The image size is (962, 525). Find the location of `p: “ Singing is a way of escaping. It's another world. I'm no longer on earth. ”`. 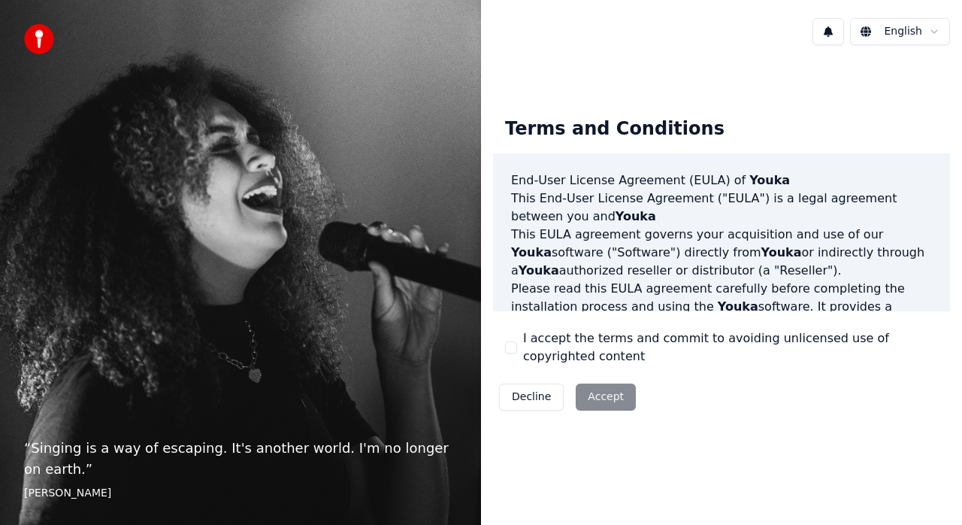

p: “ Singing is a way of escaping. It's another world. I'm no longer on earth. ” is located at coordinates (241, 459).